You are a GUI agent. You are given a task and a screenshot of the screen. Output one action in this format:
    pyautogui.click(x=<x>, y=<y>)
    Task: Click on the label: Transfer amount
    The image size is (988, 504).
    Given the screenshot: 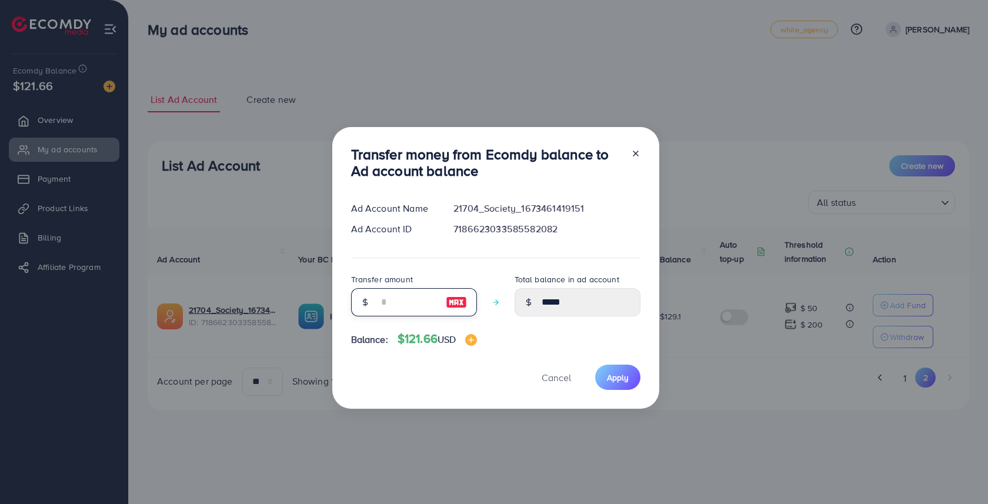 What is the action you would take?
    pyautogui.click(x=382, y=279)
    